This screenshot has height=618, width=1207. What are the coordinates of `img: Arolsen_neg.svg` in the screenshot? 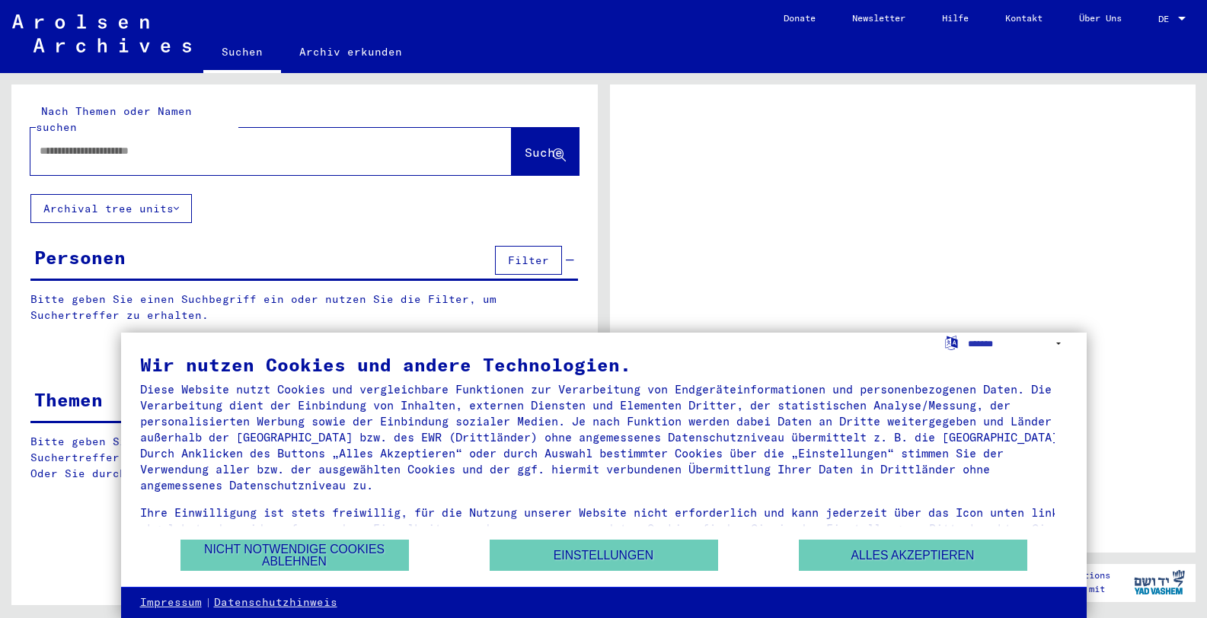 It's located at (101, 34).